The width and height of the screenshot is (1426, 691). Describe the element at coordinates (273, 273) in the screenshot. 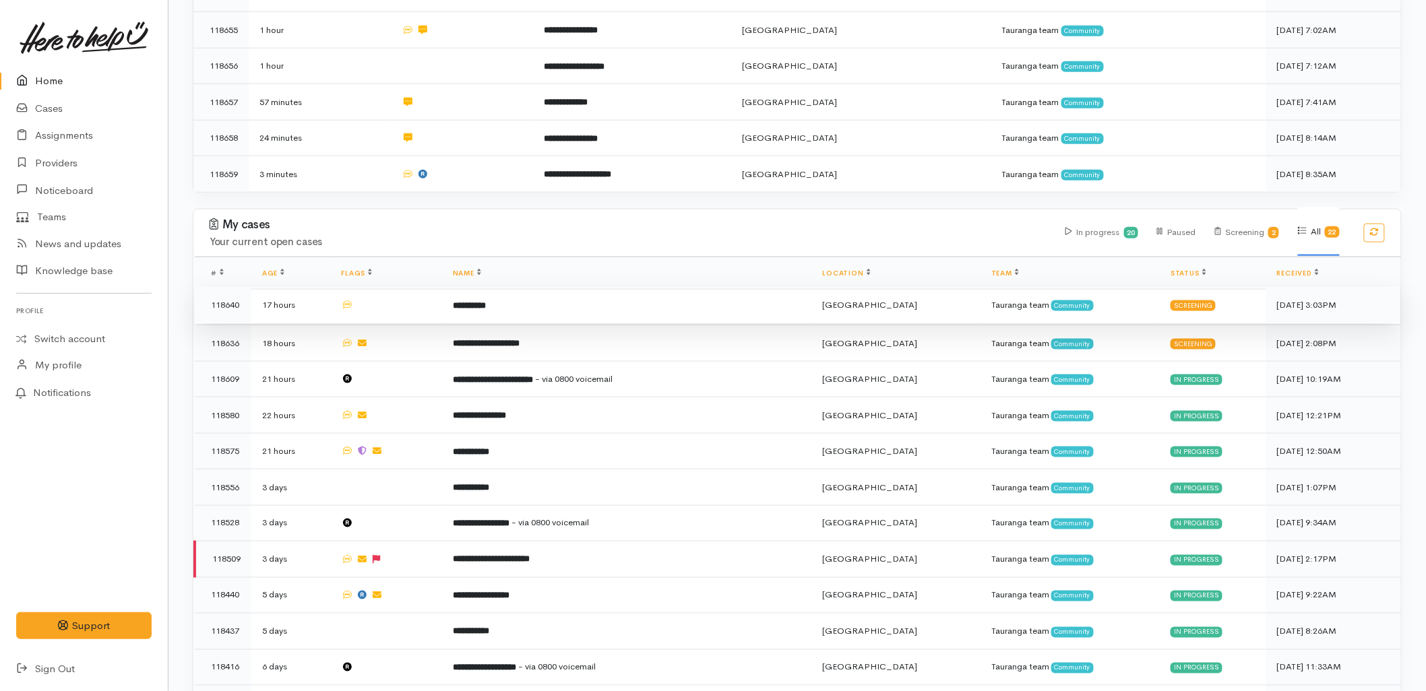

I see `a: Age` at that location.